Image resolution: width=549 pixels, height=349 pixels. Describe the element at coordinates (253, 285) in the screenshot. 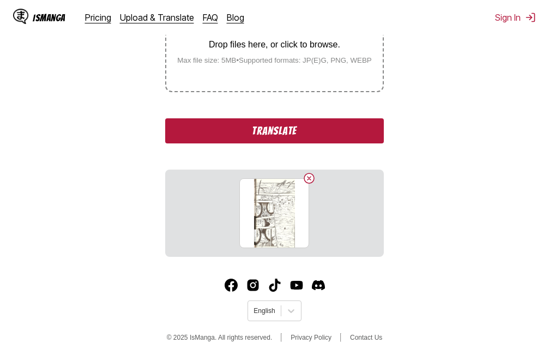

I see `a: Instagram` at that location.